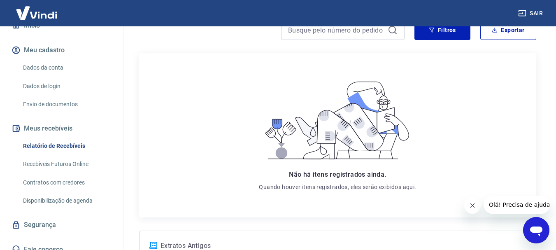 This screenshot has width=556, height=250. What do you see at coordinates (66, 146) in the screenshot?
I see `a: Relatório de Recebíveis` at bounding box center [66, 146].